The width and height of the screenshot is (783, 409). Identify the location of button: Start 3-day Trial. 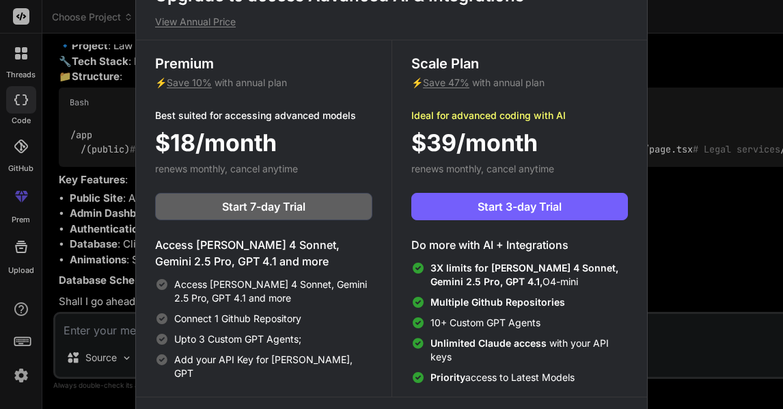
(519, 206).